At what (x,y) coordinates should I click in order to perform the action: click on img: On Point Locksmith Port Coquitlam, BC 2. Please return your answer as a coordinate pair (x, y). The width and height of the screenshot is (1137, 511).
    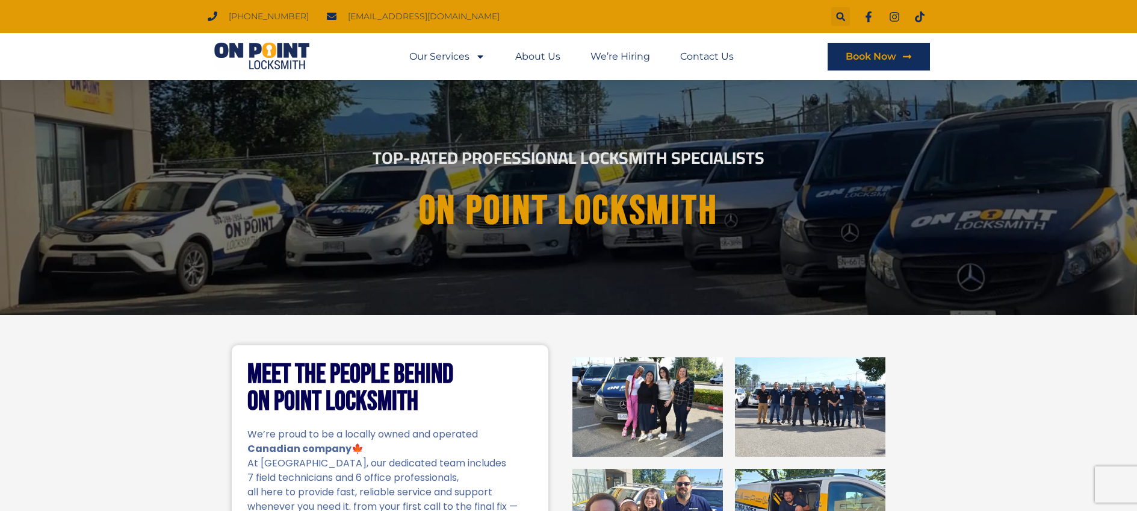
    Looking at the image, I should click on (810, 406).